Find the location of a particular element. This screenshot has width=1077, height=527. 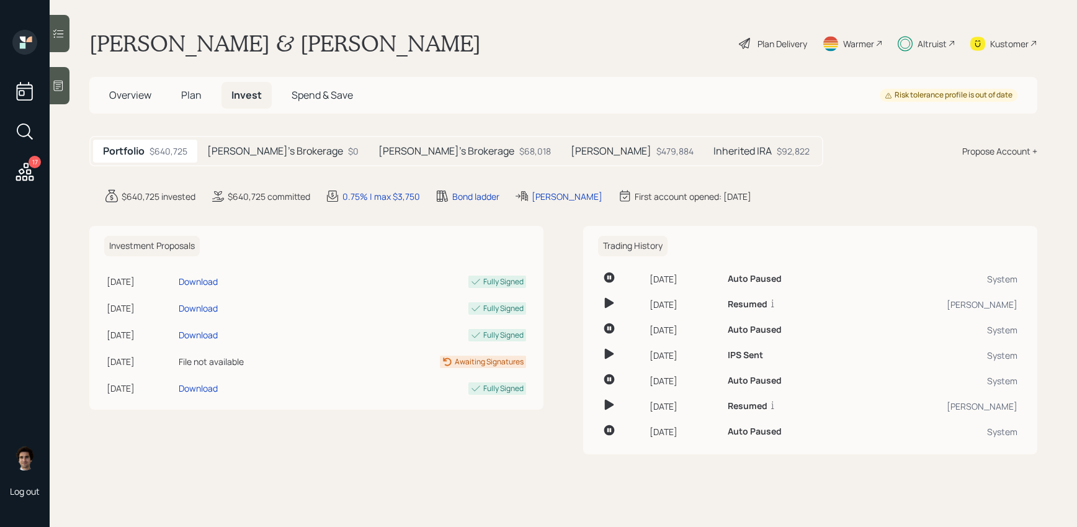

div: Log out is located at coordinates (25, 491).